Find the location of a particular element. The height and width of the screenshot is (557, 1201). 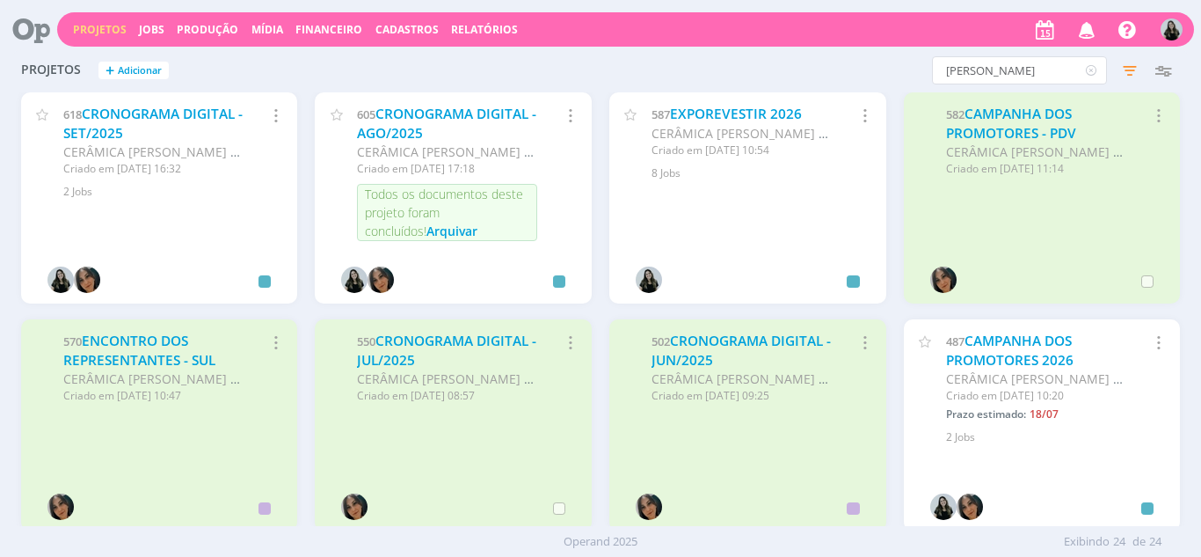

button: Relatórios is located at coordinates (484, 30).